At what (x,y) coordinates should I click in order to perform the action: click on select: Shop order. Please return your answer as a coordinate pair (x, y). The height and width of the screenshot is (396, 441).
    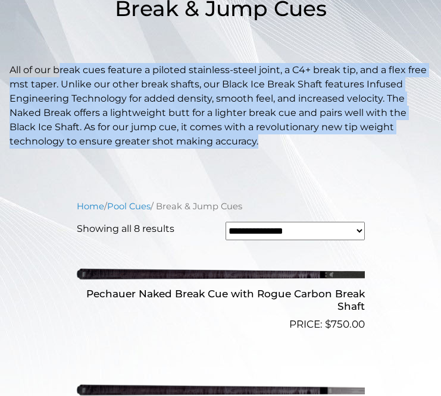
    Looking at the image, I should click on (295, 231).